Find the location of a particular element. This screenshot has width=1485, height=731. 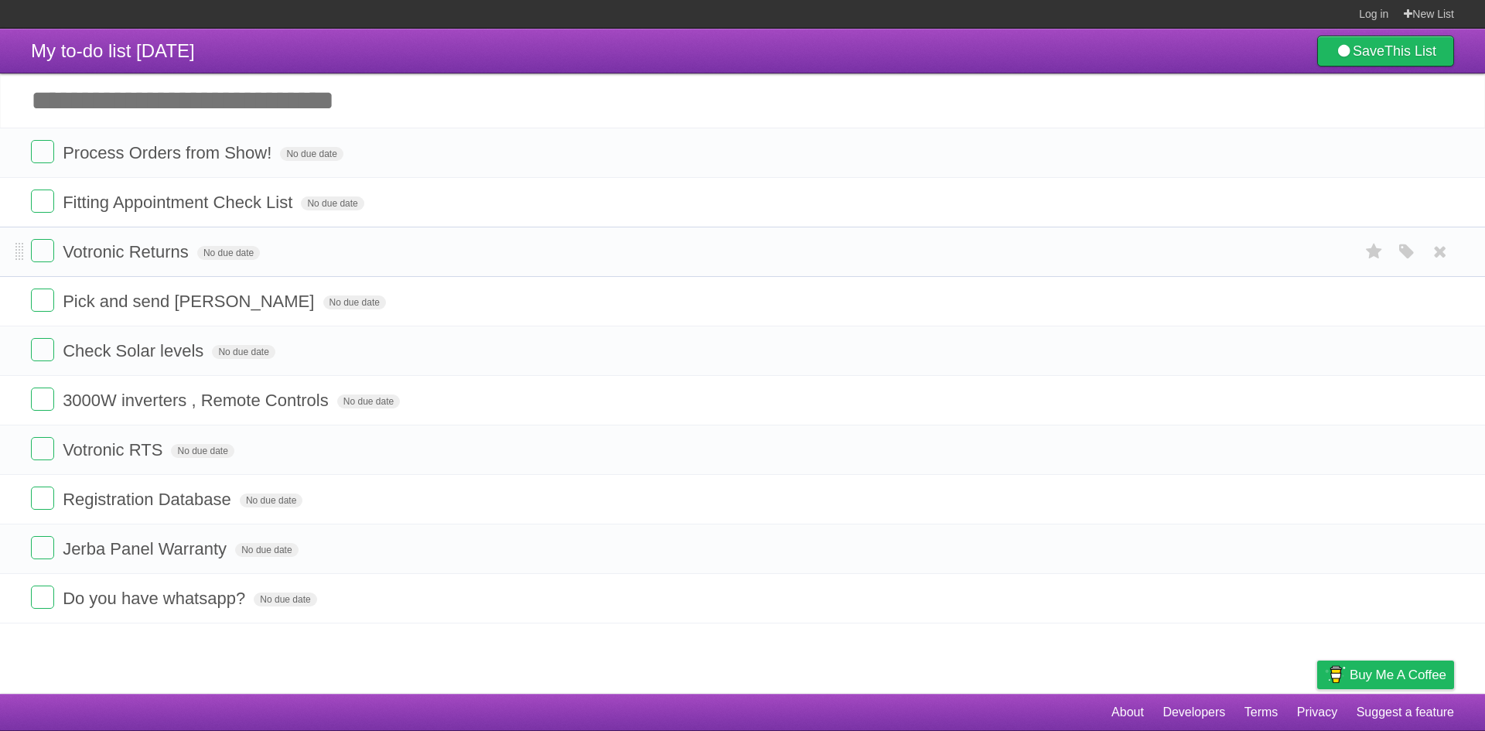

b: This List is located at coordinates (1410, 51).